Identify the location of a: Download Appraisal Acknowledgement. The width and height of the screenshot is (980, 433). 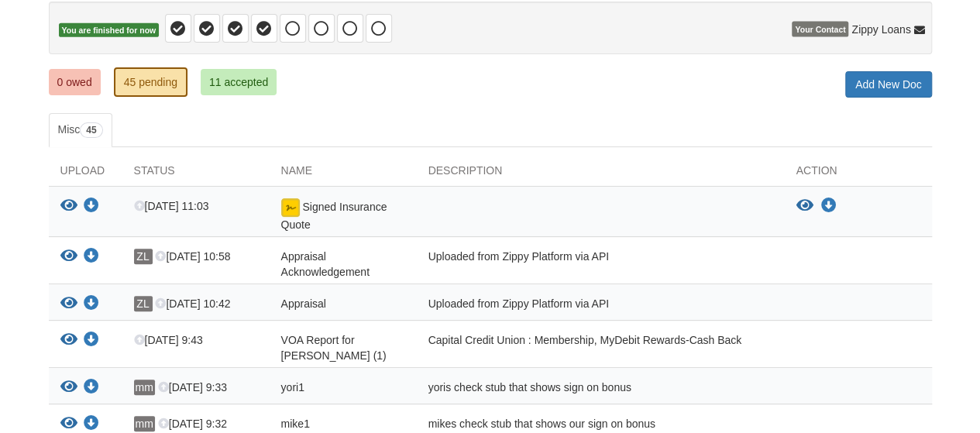
(91, 257).